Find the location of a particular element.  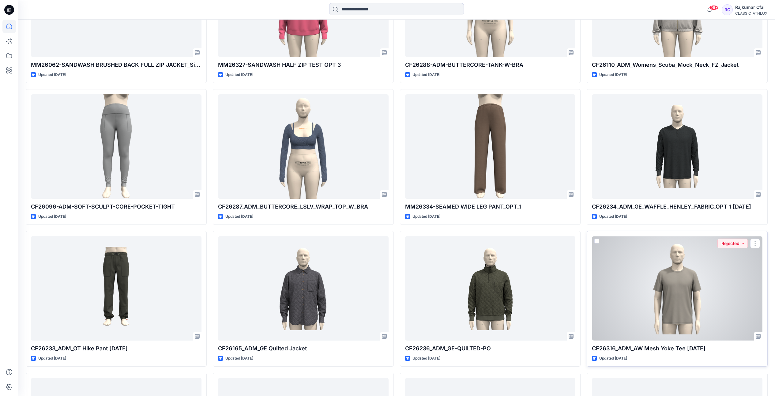

p: CF26096-ADM-SOFT-SCULPT-CORE-POCKET-TIGHT is located at coordinates (116, 207).